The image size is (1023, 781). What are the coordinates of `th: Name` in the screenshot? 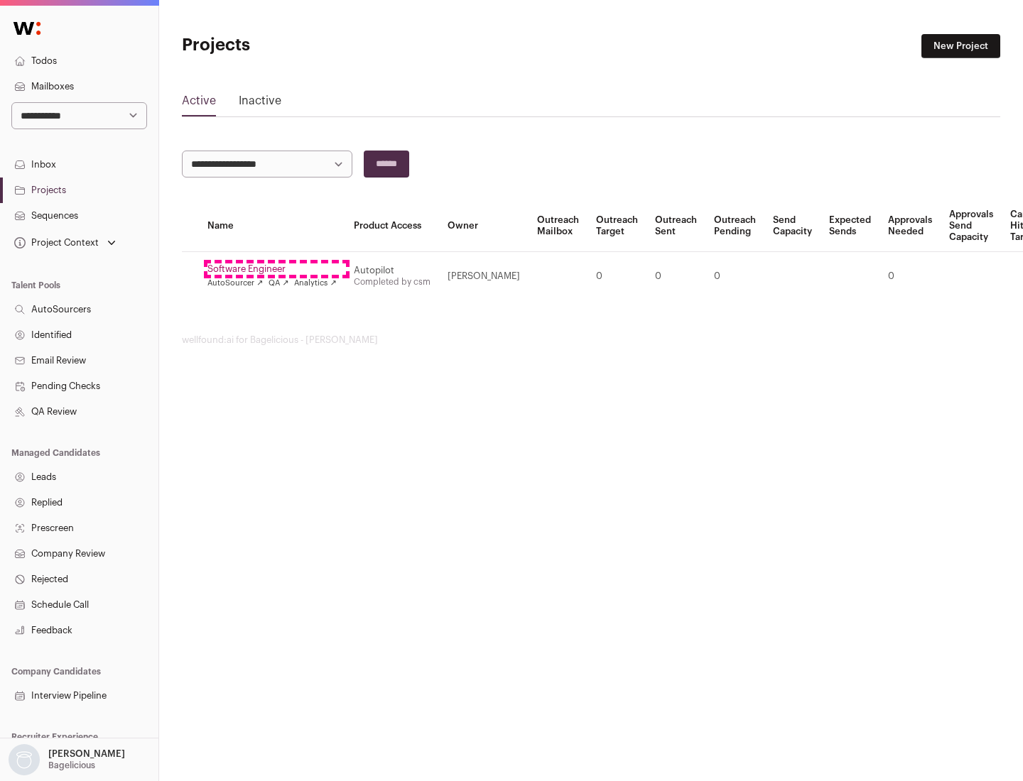 It's located at (272, 226).